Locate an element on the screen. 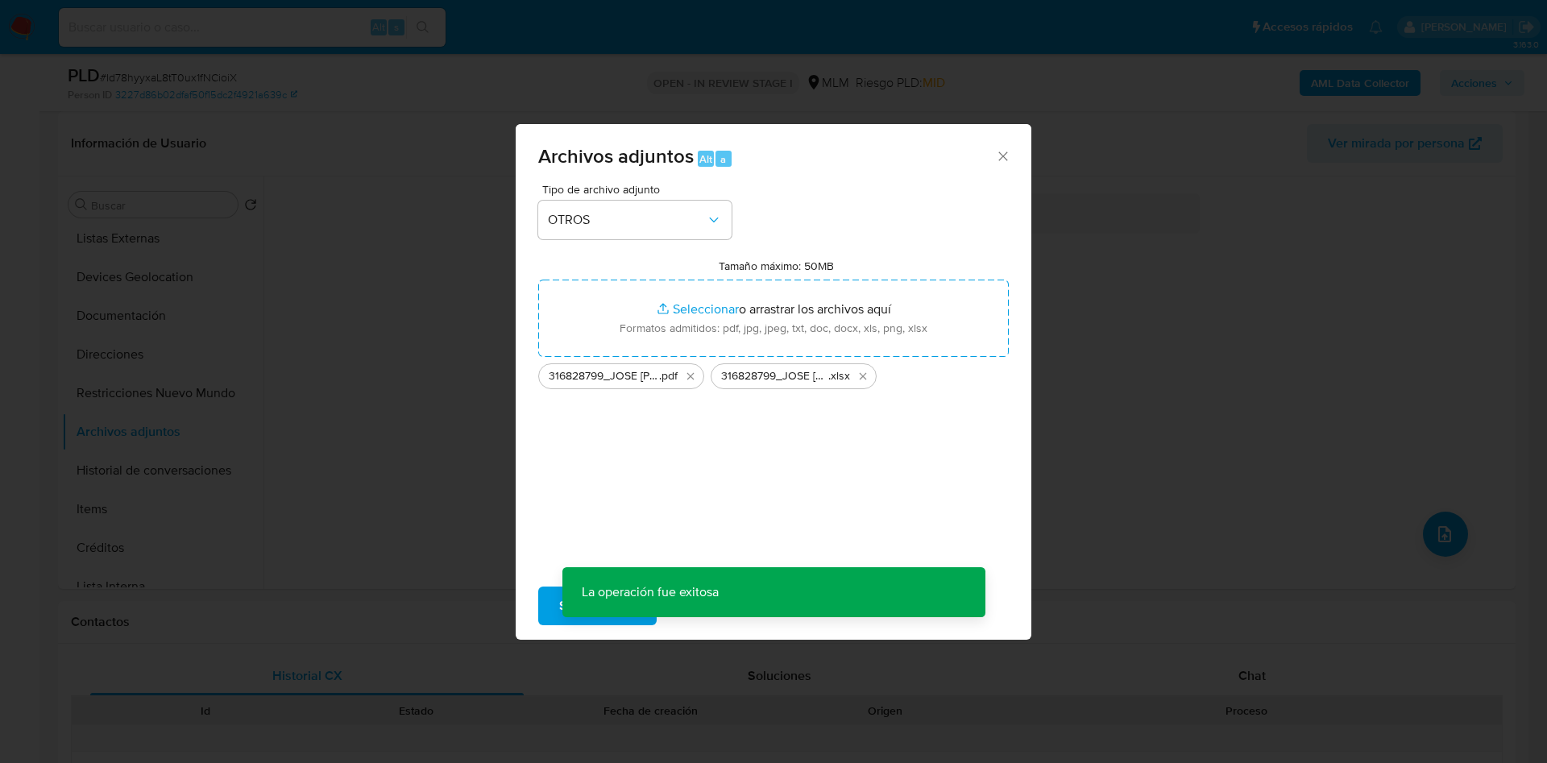 The height and width of the screenshot is (763, 1547). label: Tamaño máximo: 50MB is located at coordinates (776, 266).